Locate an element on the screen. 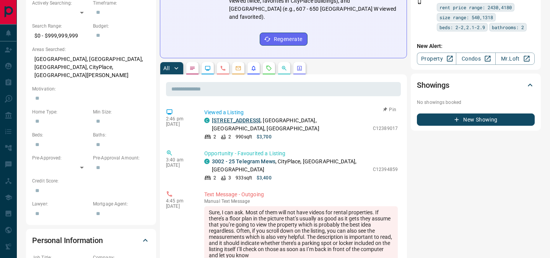 This screenshot has height=258, width=550. span: beds: 2-2,2.1-2.9 is located at coordinates (462, 27).